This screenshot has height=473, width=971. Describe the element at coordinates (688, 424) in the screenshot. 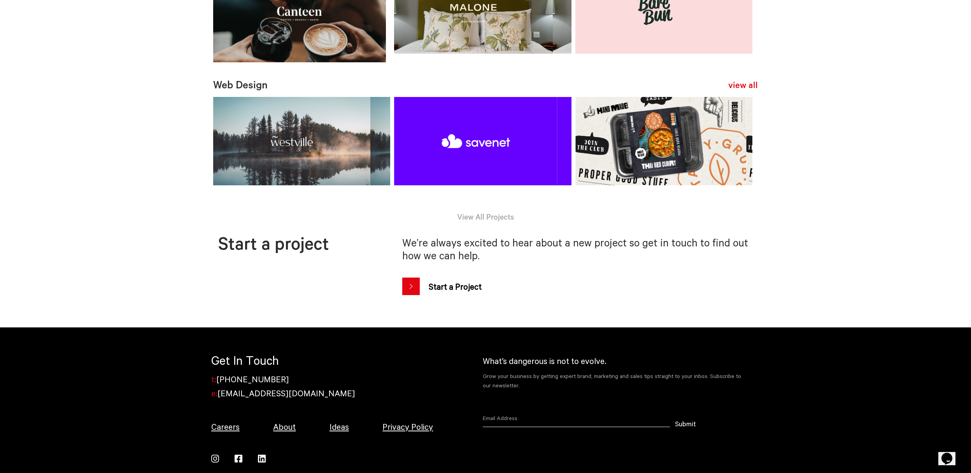

I see `button: Submit` at that location.